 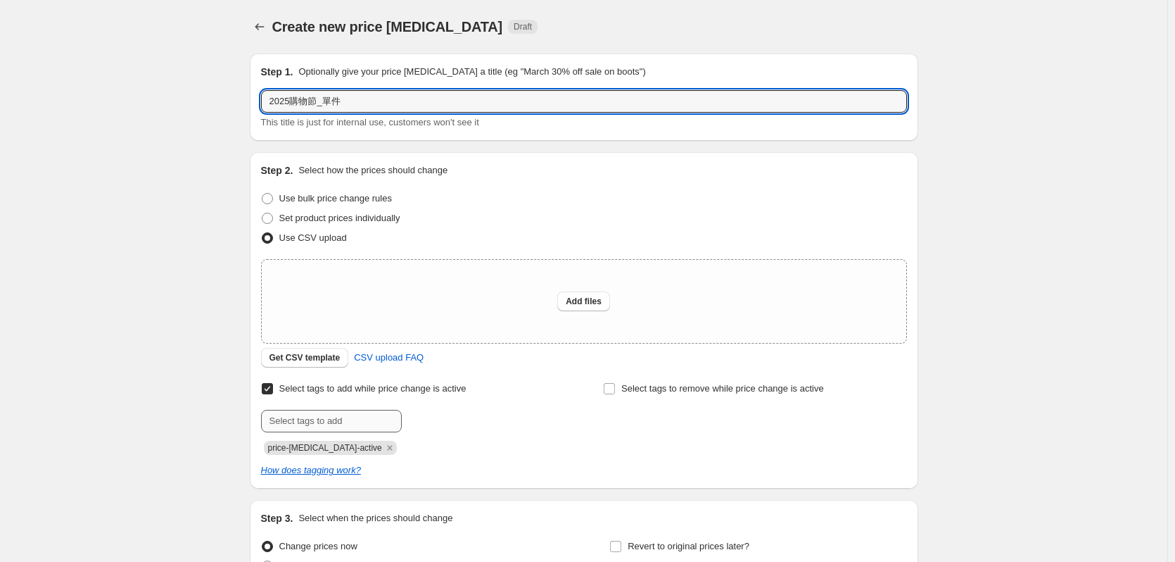 What do you see at coordinates (373, 170) in the screenshot?
I see `p: Select how the prices should change` at bounding box center [373, 170].